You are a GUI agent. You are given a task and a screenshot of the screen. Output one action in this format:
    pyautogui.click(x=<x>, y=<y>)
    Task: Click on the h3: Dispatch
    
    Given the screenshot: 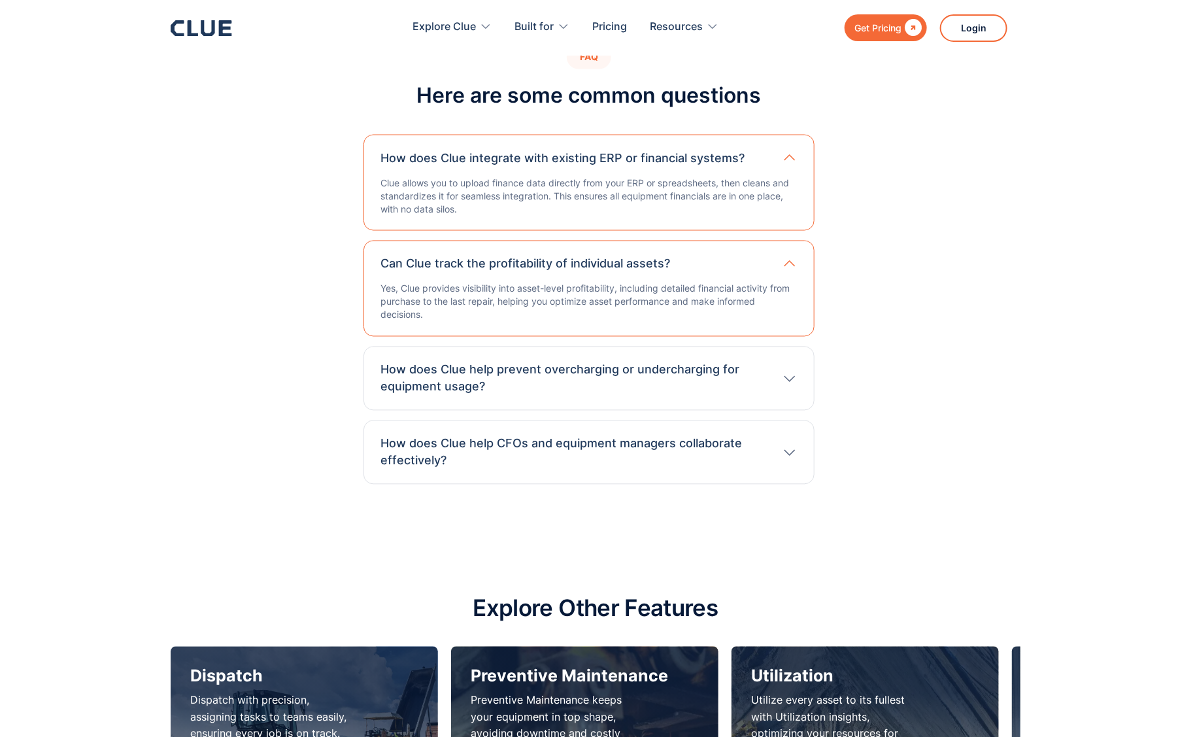 What is the action you would take?
    pyautogui.click(x=226, y=676)
    